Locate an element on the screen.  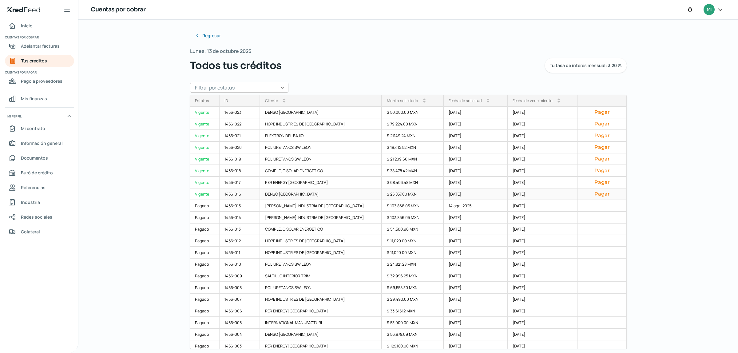
div: $ 38,478.42 MXN is located at coordinates (412, 171).